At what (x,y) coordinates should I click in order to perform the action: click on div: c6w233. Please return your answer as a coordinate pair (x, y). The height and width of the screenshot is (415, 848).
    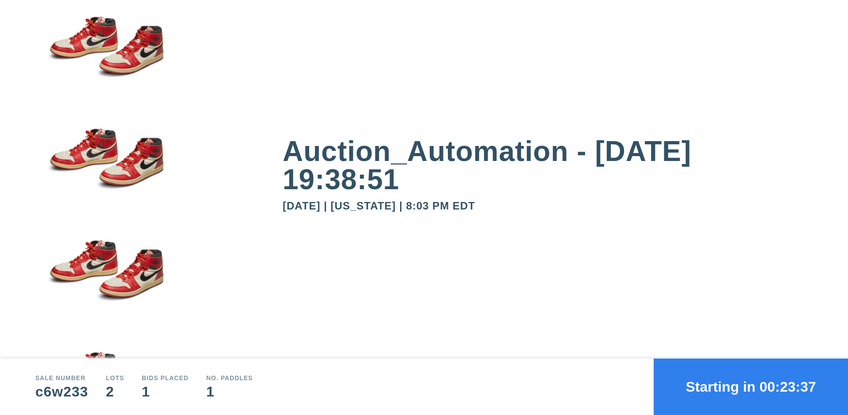
    Looking at the image, I should click on (62, 392).